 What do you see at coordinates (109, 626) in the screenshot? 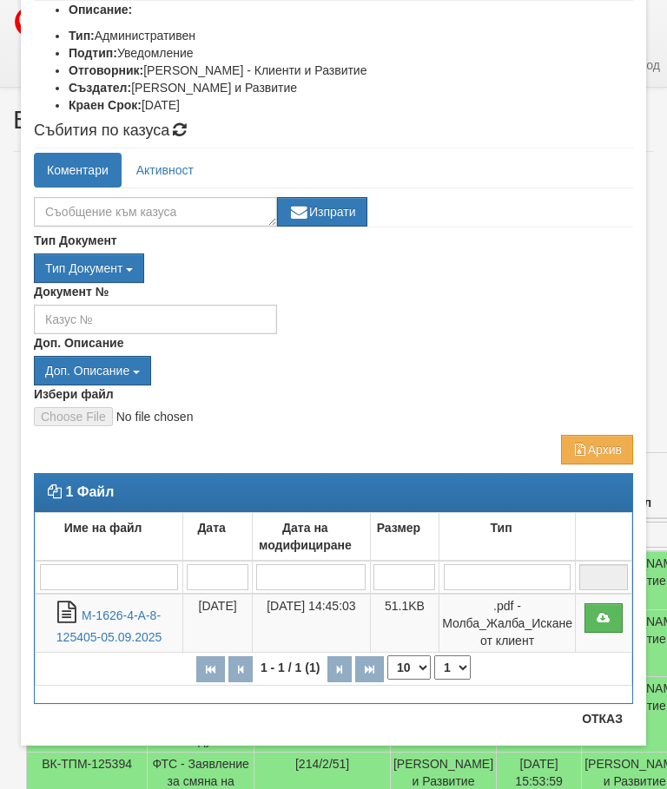
I see `a: М-1626-4-А-8-125405-05.09.2025` at bounding box center [109, 626].